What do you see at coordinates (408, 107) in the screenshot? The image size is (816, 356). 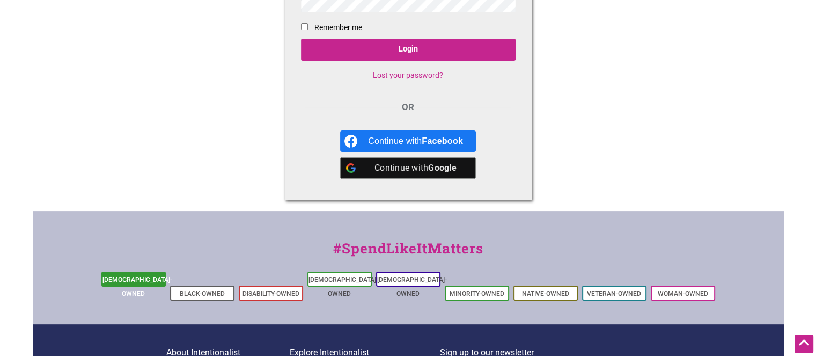 I see `div: OR` at bounding box center [408, 107].